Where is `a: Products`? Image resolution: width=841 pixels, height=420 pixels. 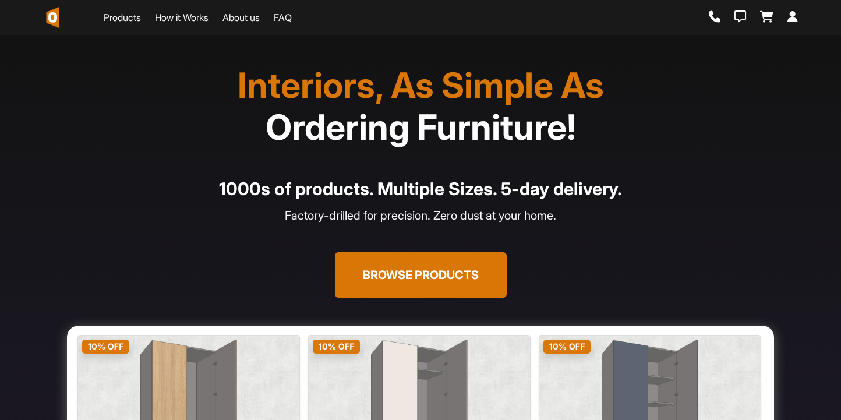 a: Products is located at coordinates (122, 17).